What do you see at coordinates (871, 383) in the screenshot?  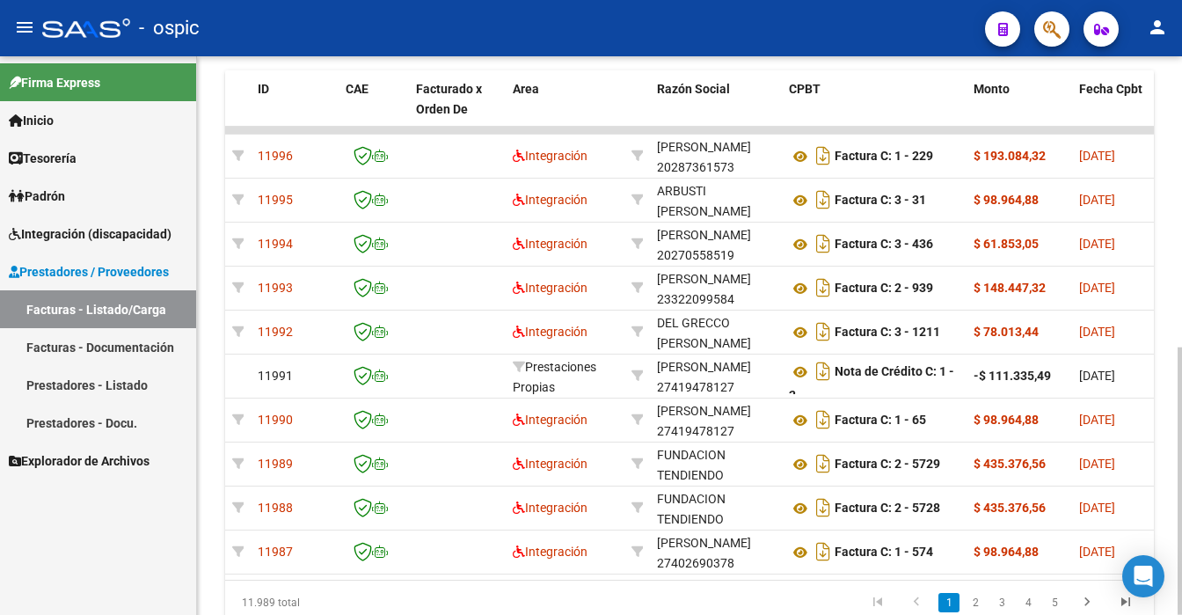 I see `strong: Nota de Crédito C: 1 - 2` at bounding box center [871, 383].